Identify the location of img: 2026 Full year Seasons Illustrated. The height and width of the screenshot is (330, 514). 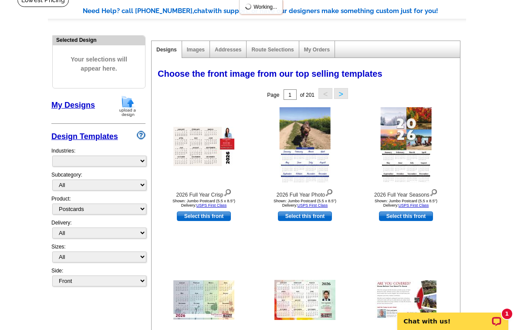
(204, 300).